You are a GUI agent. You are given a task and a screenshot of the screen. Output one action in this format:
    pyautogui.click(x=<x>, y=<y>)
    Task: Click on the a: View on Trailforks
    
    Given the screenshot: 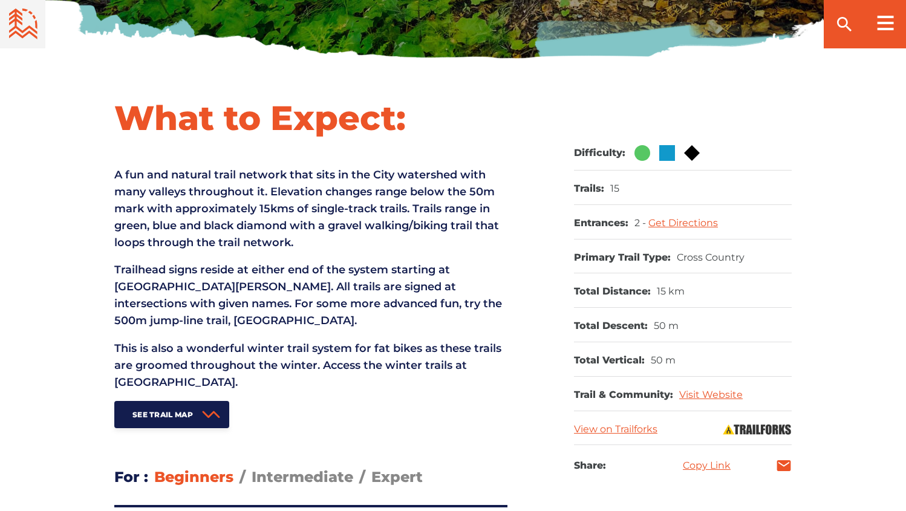 What is the action you would take?
    pyautogui.click(x=616, y=429)
    